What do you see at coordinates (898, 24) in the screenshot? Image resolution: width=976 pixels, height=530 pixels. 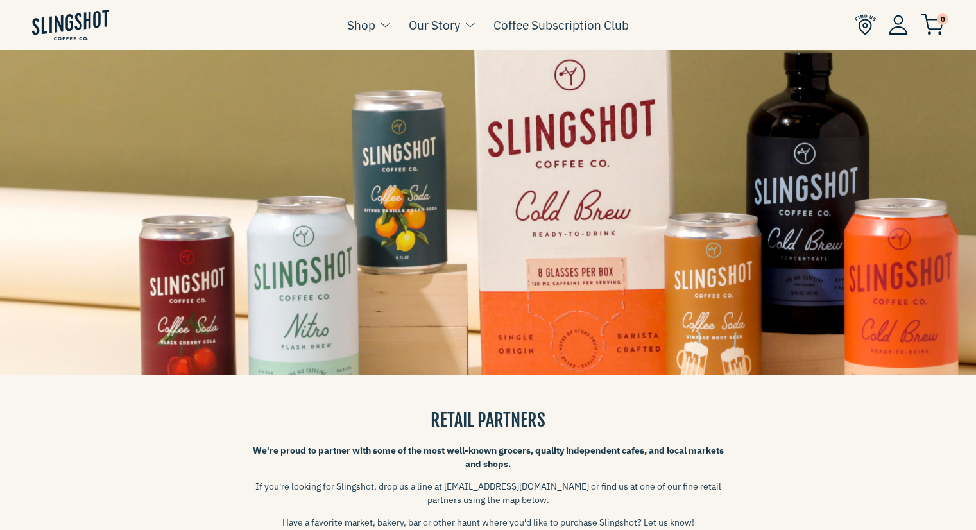 I see `img: Account` at bounding box center [898, 24].